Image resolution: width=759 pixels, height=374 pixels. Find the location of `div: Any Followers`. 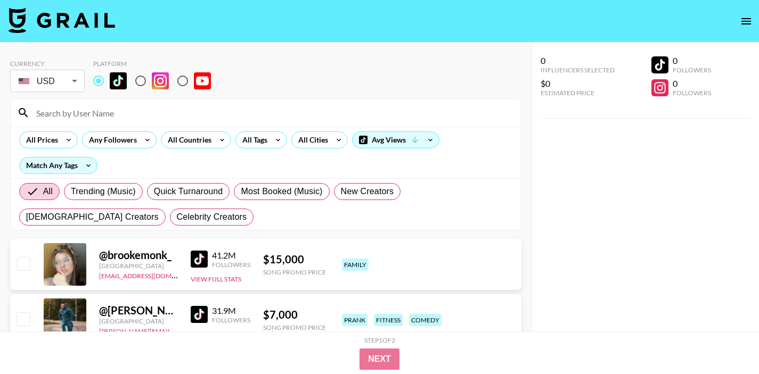

div: Any Followers is located at coordinates (111, 140).